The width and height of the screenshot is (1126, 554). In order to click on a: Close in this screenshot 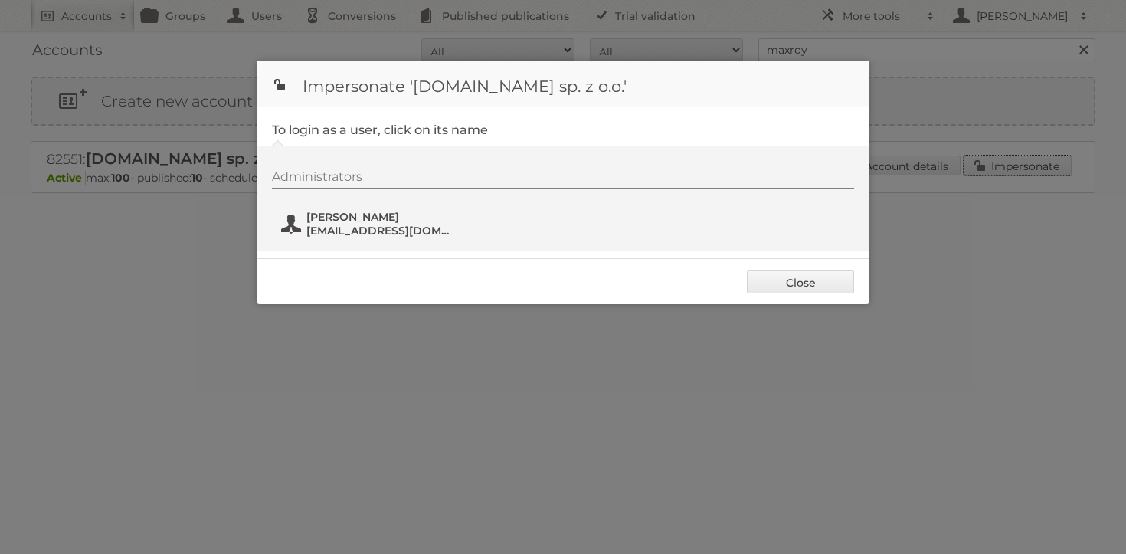, I will do `click(800, 282)`.